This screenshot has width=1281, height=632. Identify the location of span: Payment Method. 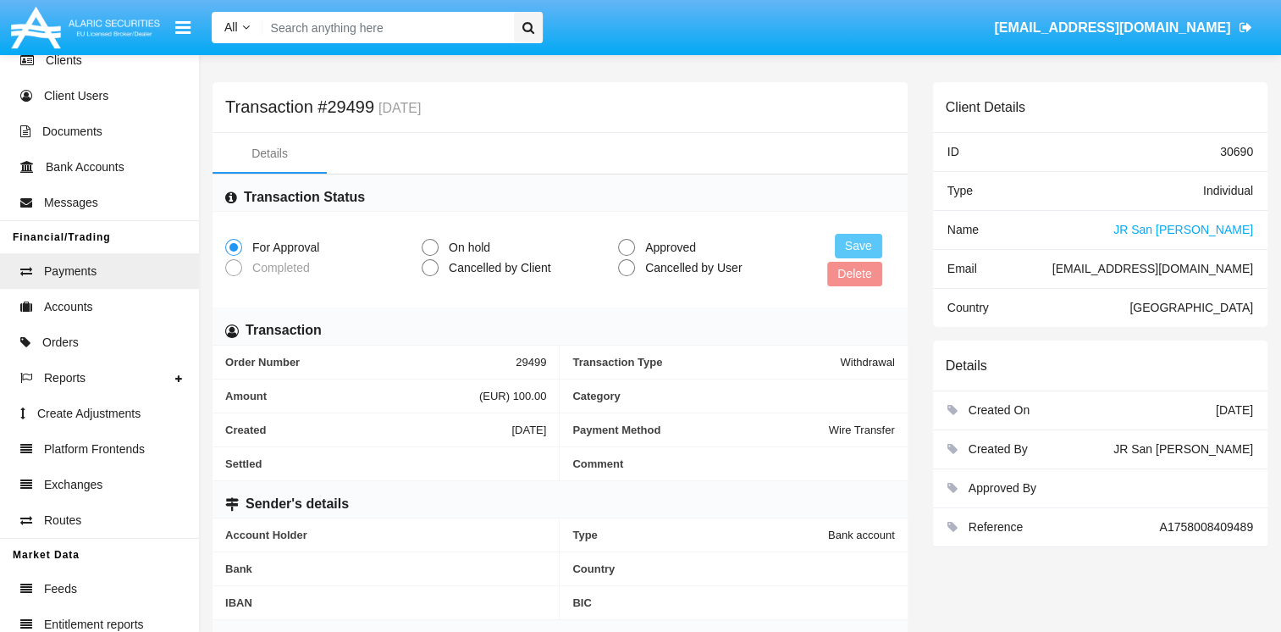
(700, 429).